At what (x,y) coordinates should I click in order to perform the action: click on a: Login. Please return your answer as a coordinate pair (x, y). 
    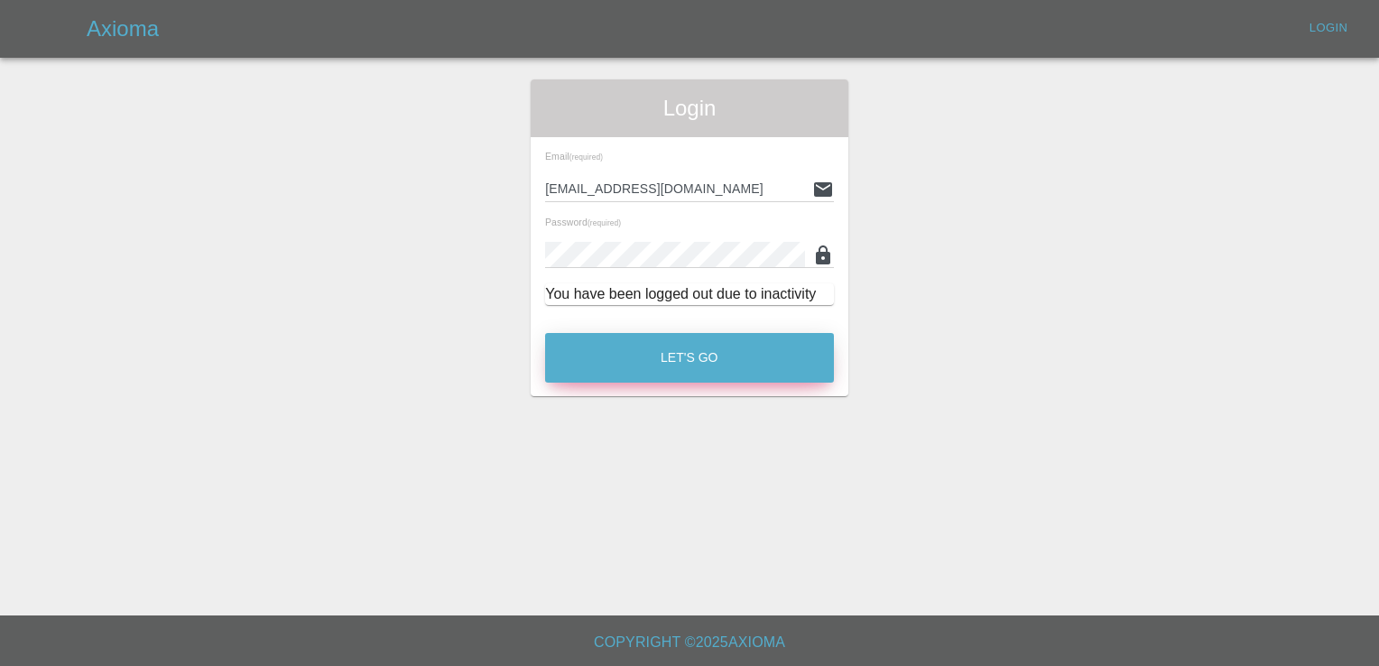
    Looking at the image, I should click on (1328, 28).